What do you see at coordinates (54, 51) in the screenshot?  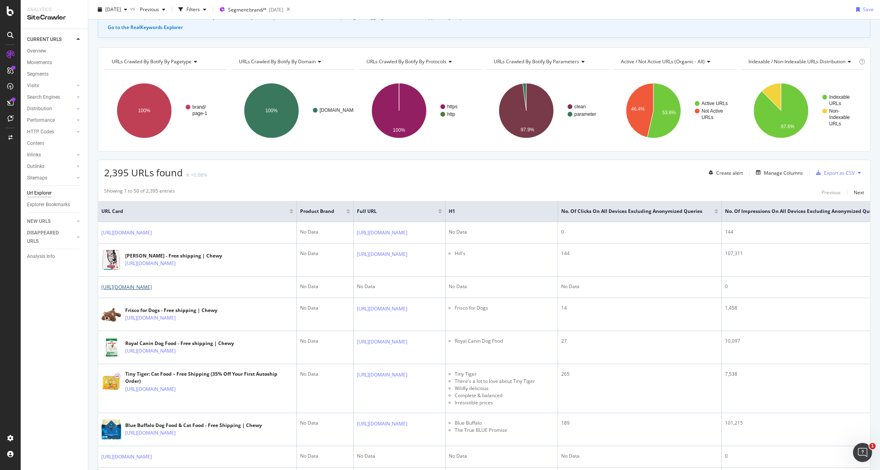 I see `a: Overview` at bounding box center [54, 51].